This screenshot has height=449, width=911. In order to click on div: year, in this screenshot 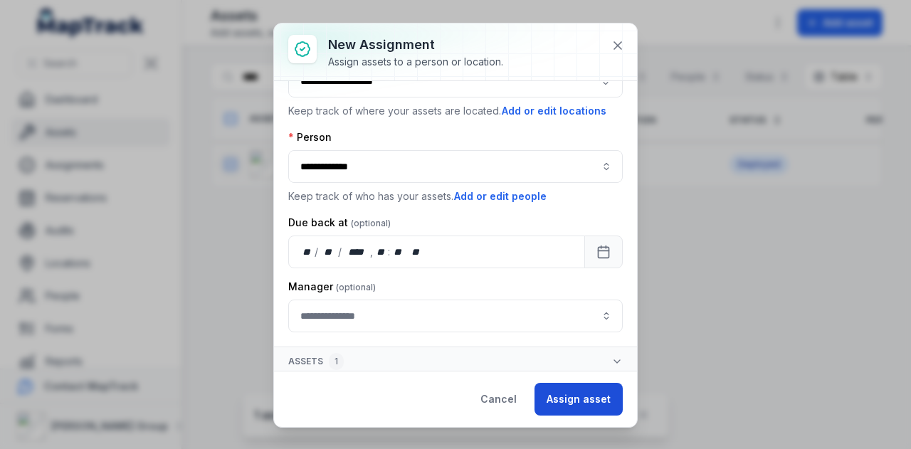, I will do `click(356, 252)`.